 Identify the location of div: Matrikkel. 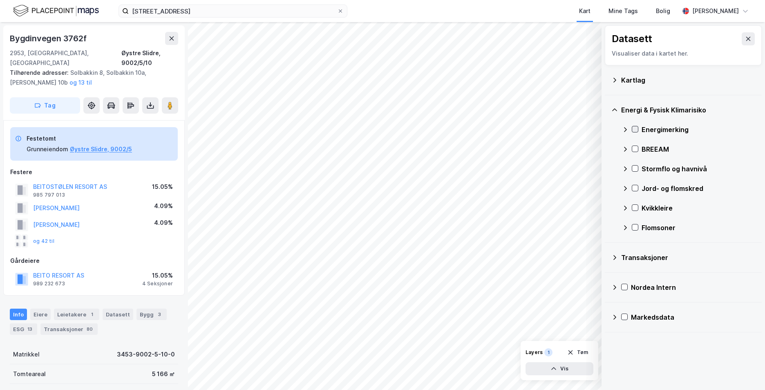
(26, 354).